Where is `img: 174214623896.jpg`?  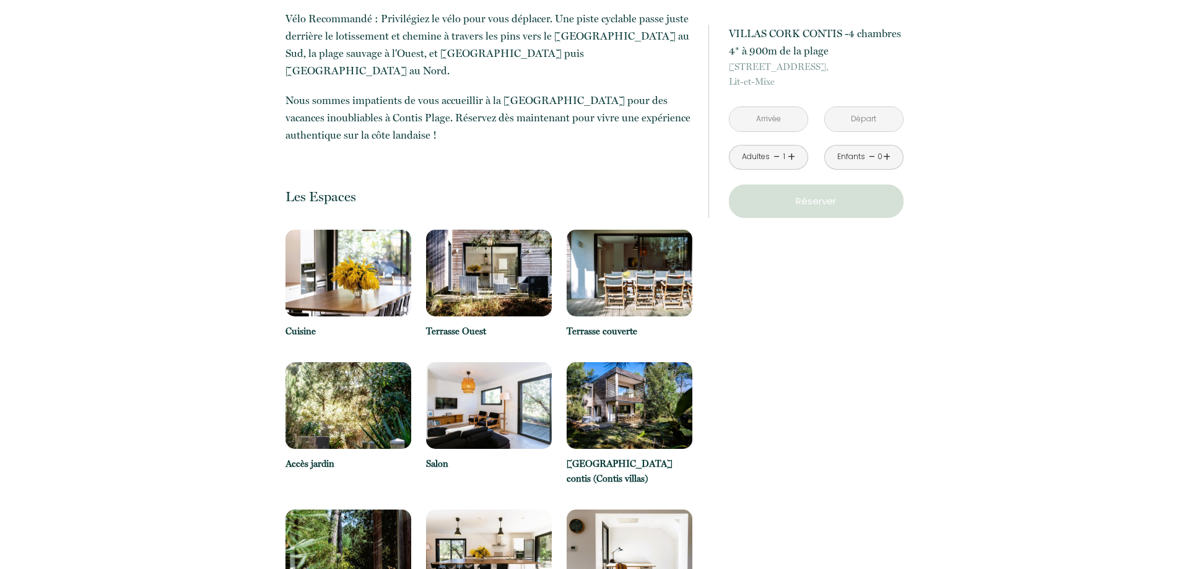 img: 174214623896.jpg is located at coordinates (629, 273).